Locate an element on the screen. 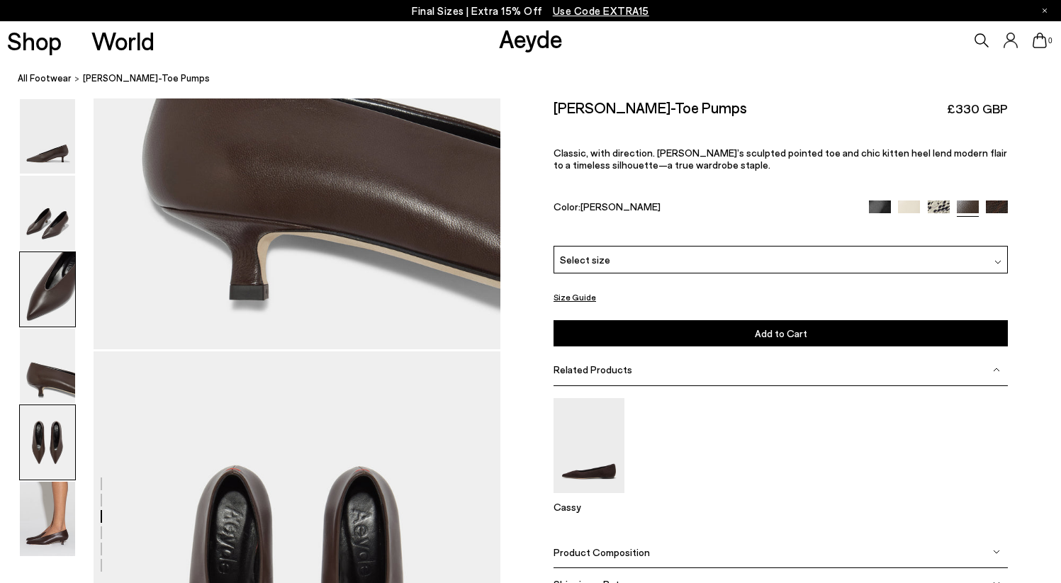  img: Clara Pointed-Toe Pumps - Image 2 is located at coordinates (47, 213).